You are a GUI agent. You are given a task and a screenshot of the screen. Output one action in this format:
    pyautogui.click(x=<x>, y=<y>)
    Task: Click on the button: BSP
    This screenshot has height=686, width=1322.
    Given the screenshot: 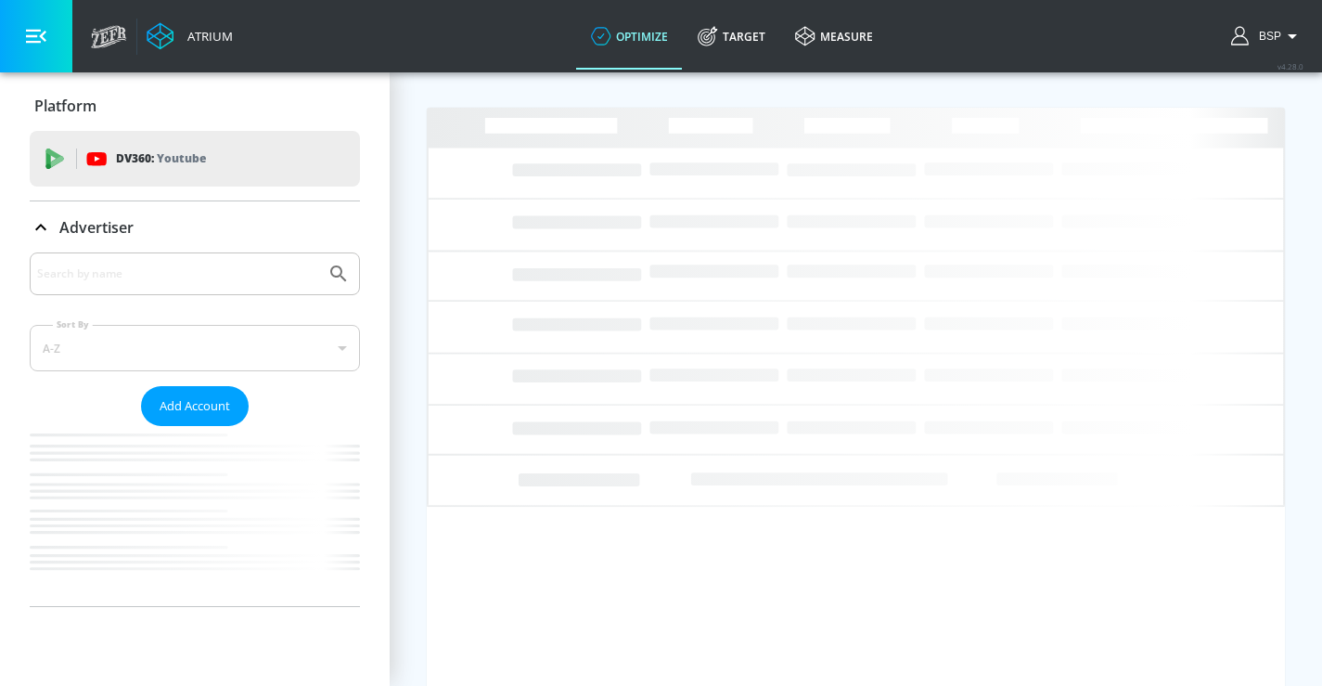 What is the action you would take?
    pyautogui.click(x=1267, y=36)
    